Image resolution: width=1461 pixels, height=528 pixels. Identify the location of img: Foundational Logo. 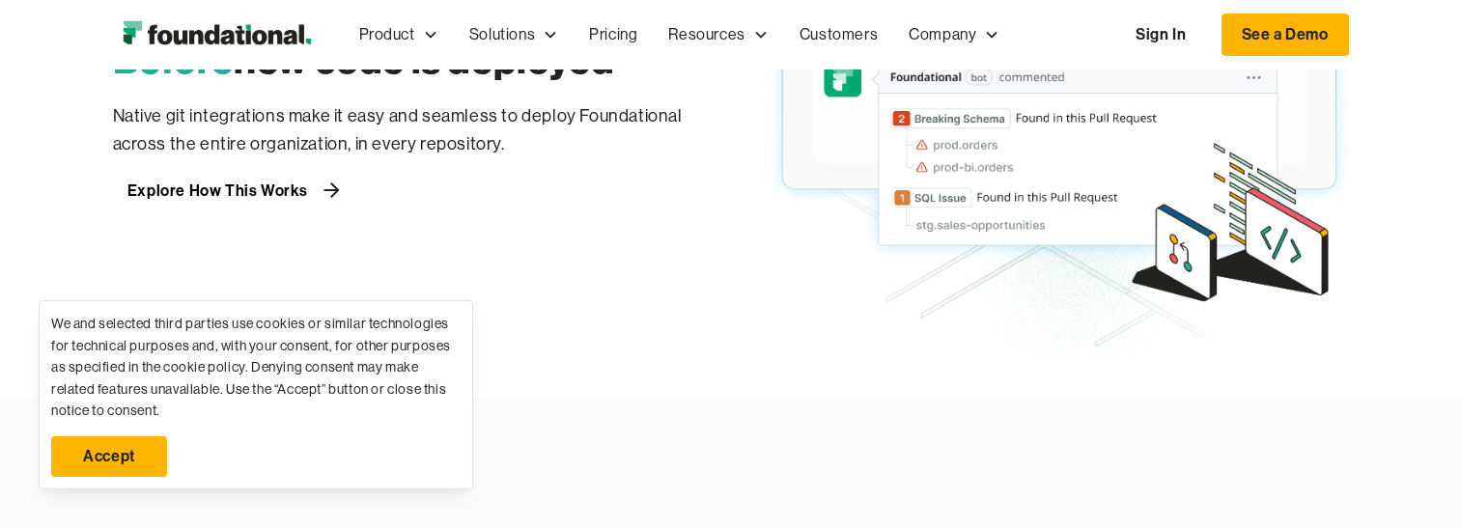
(216, 35).